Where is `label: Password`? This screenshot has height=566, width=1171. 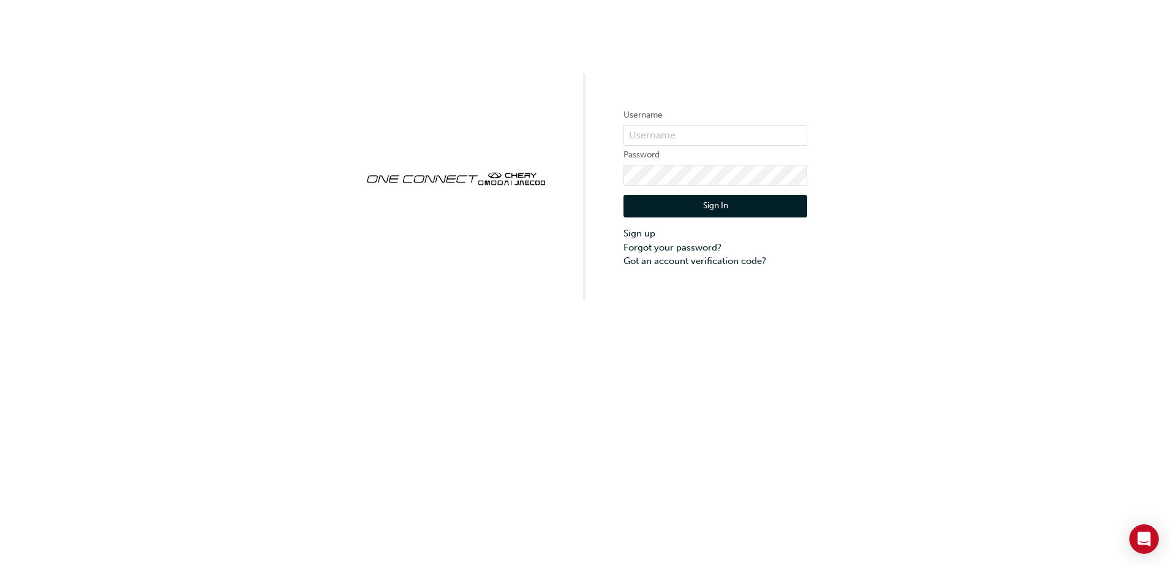
label: Password is located at coordinates (715, 155).